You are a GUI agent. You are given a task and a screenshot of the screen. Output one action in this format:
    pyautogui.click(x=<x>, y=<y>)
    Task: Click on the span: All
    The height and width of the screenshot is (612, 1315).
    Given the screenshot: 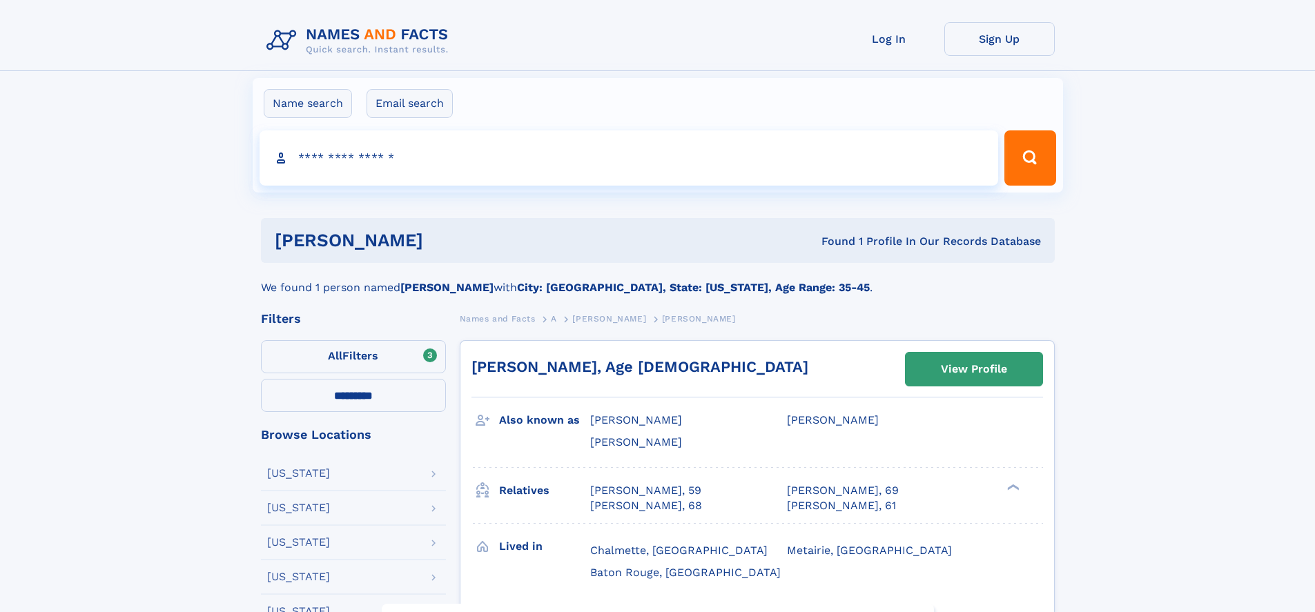 What is the action you would take?
    pyautogui.click(x=335, y=355)
    